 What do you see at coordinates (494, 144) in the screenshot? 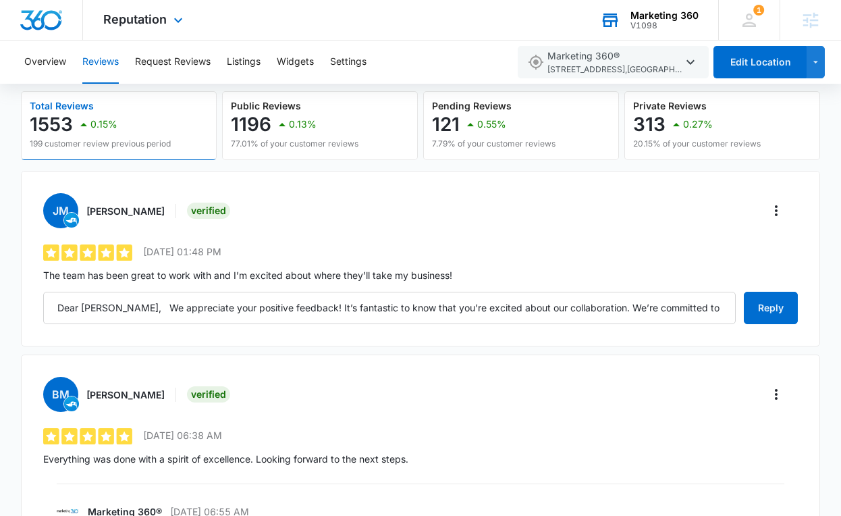
I see `p: 7.79% of your customer reviews` at bounding box center [494, 144].